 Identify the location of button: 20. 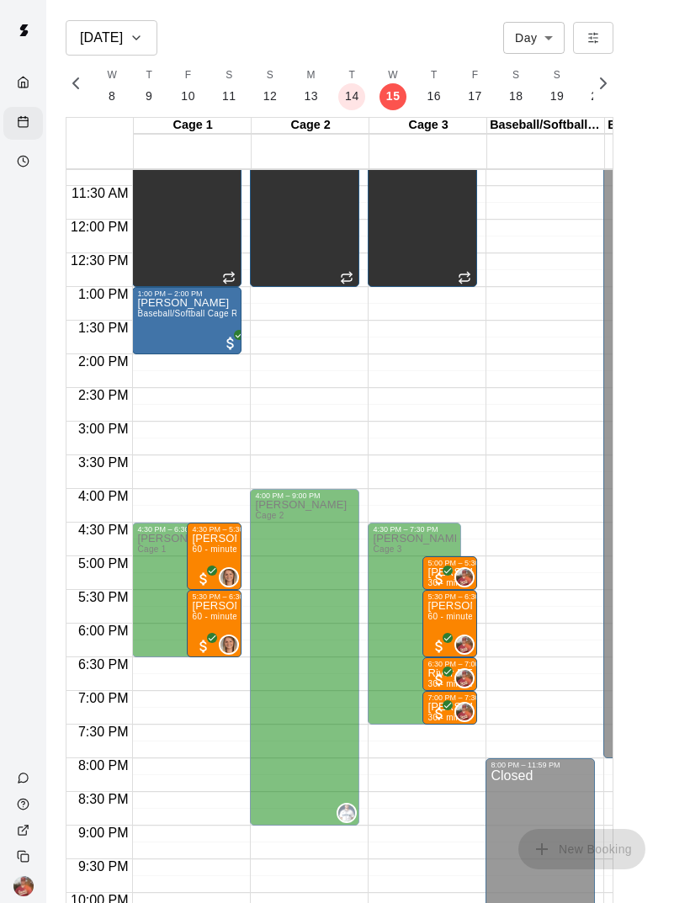
(597, 86).